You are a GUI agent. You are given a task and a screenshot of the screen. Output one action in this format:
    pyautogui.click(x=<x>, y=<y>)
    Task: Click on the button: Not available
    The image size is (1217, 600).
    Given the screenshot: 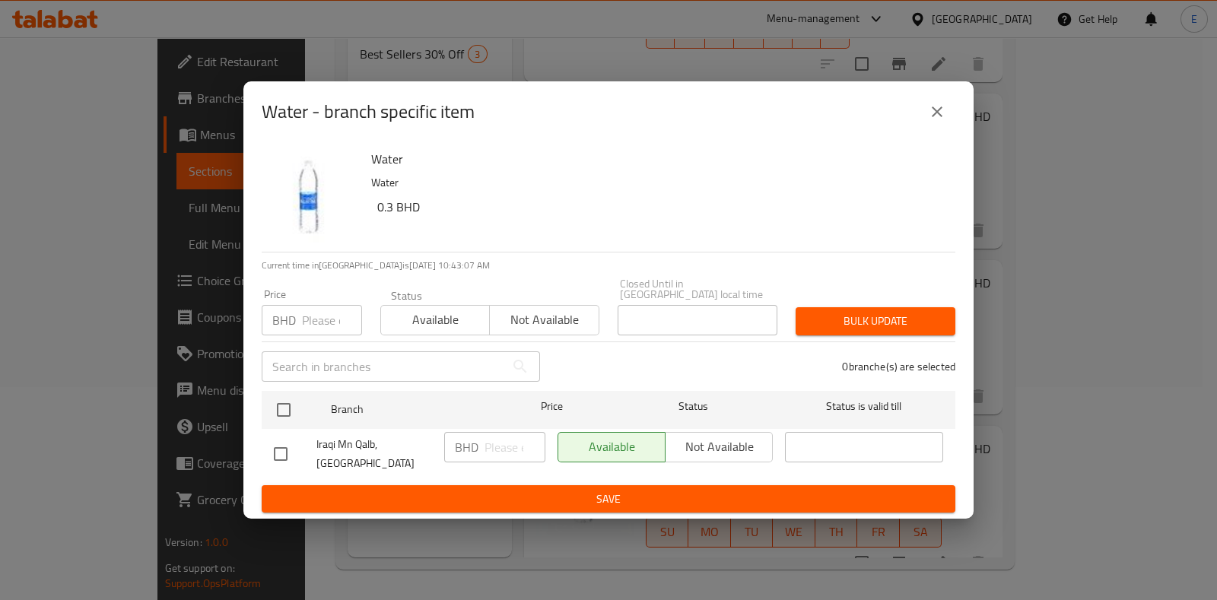 What is the action you would take?
    pyautogui.click(x=544, y=320)
    